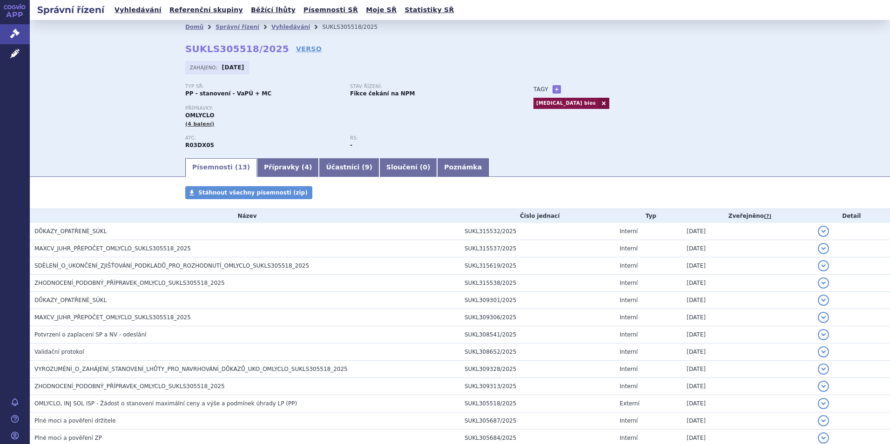 The image size is (890, 444). I want to click on a: Správní řízení, so click(237, 27).